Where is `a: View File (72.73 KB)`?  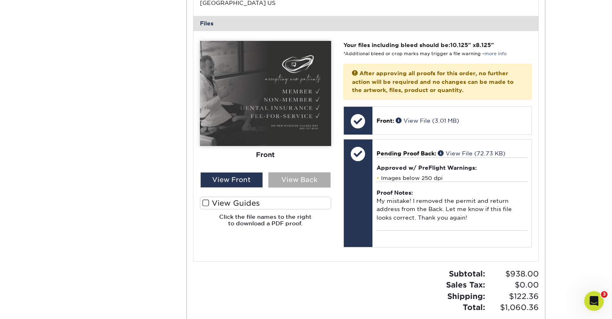 a: View File (72.73 KB) is located at coordinates (472, 153).